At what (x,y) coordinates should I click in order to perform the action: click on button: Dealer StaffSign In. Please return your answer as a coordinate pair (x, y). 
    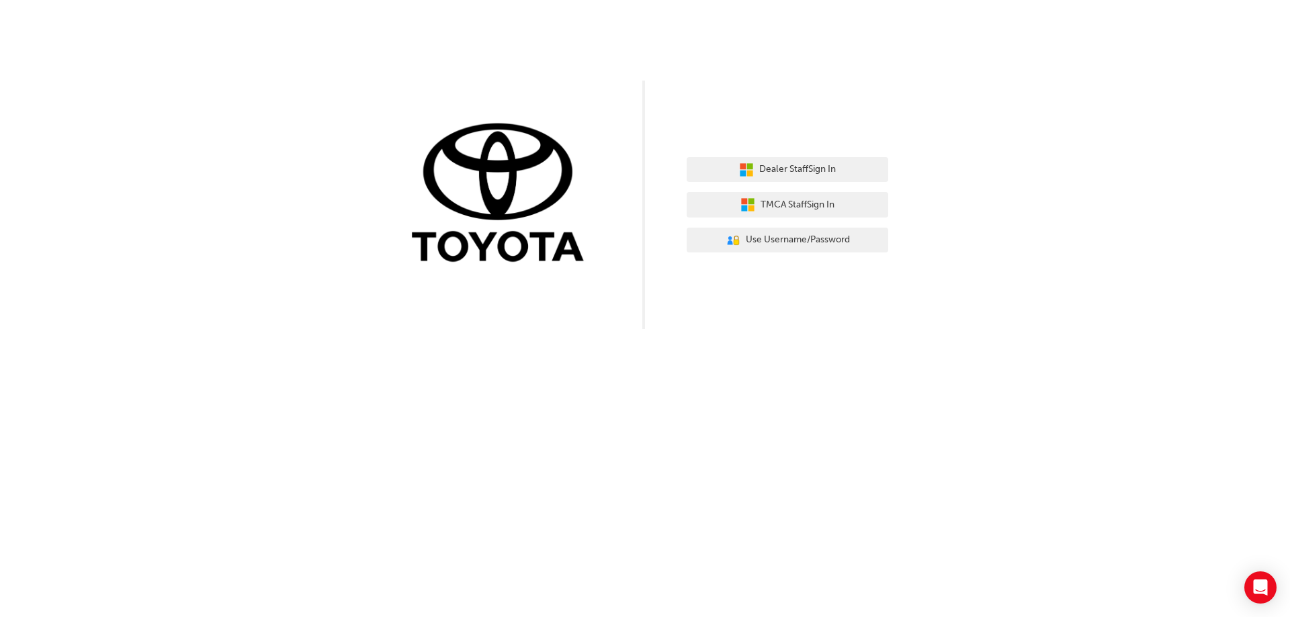
    Looking at the image, I should click on (787, 170).